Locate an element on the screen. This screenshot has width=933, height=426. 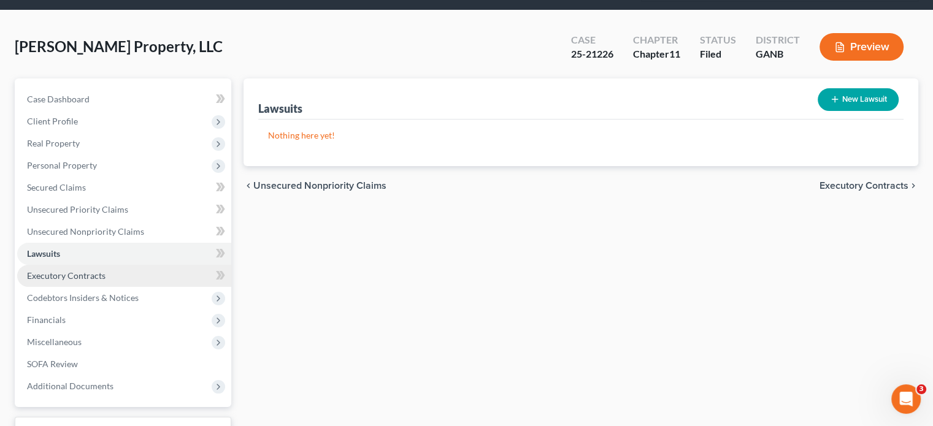
button: Preview is located at coordinates (861, 47).